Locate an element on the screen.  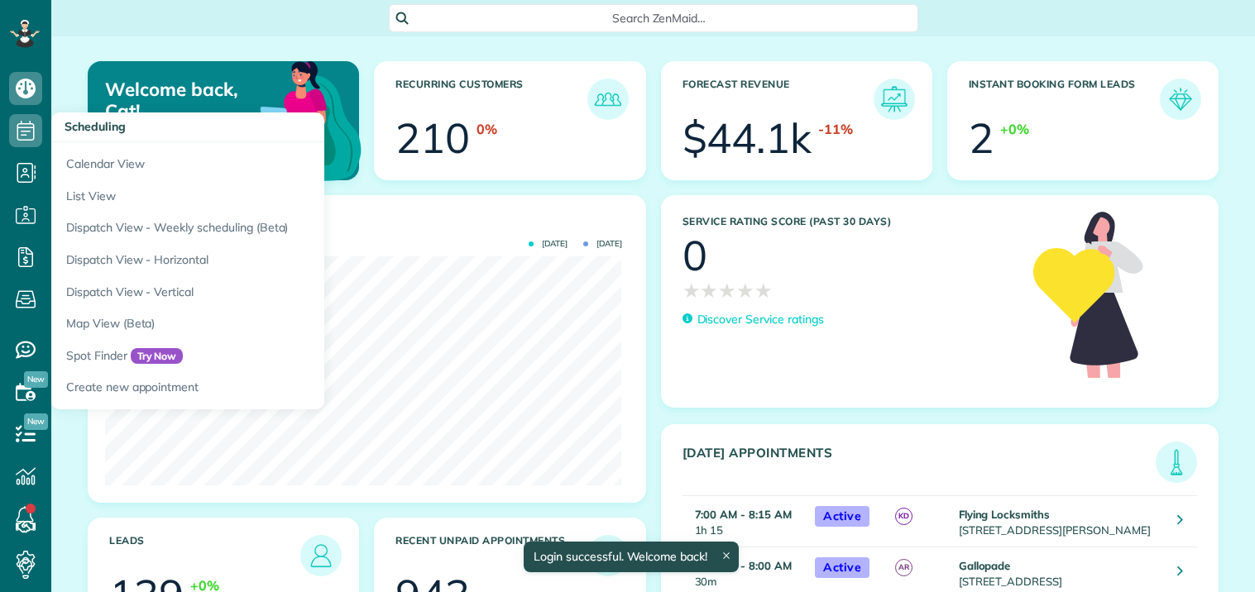
strong: Flying Locksmiths is located at coordinates (1004, 515).